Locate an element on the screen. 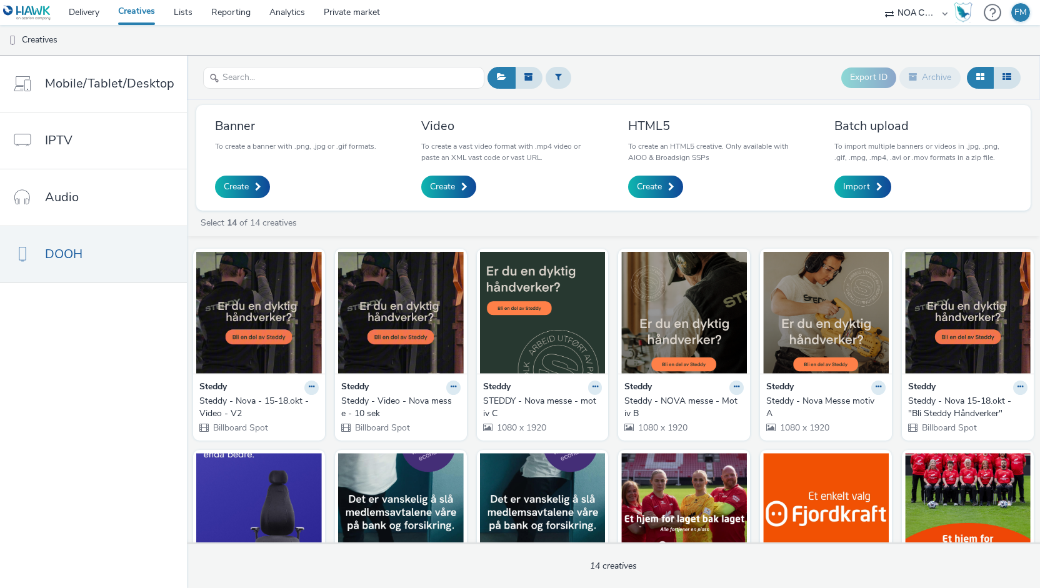 The width and height of the screenshot is (1040, 588). div: Steddy - Video - Nova messe - 10 sek is located at coordinates (398, 407).